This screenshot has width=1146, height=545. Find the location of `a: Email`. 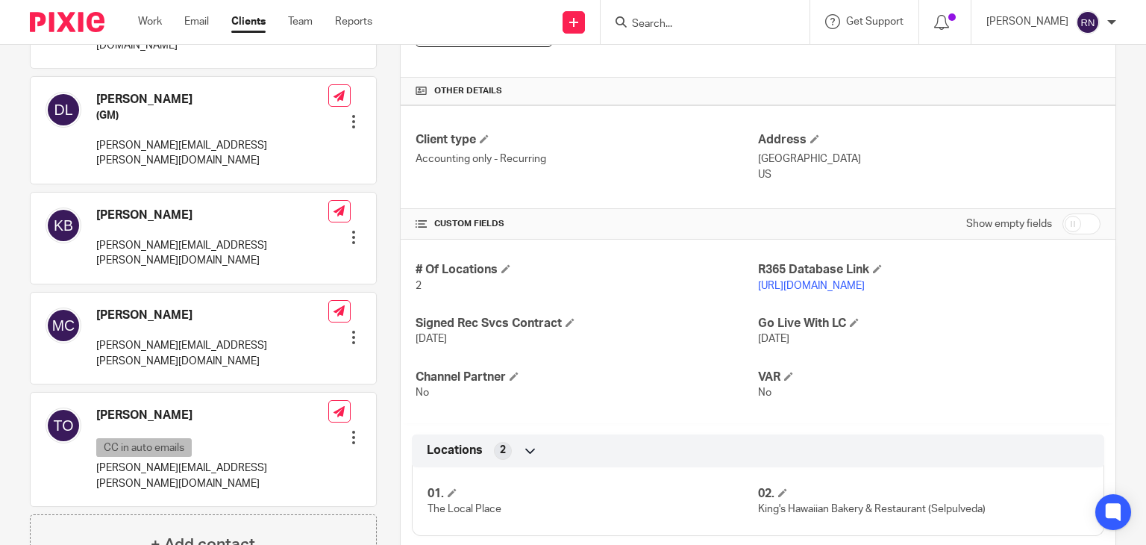

a: Email is located at coordinates (196, 22).